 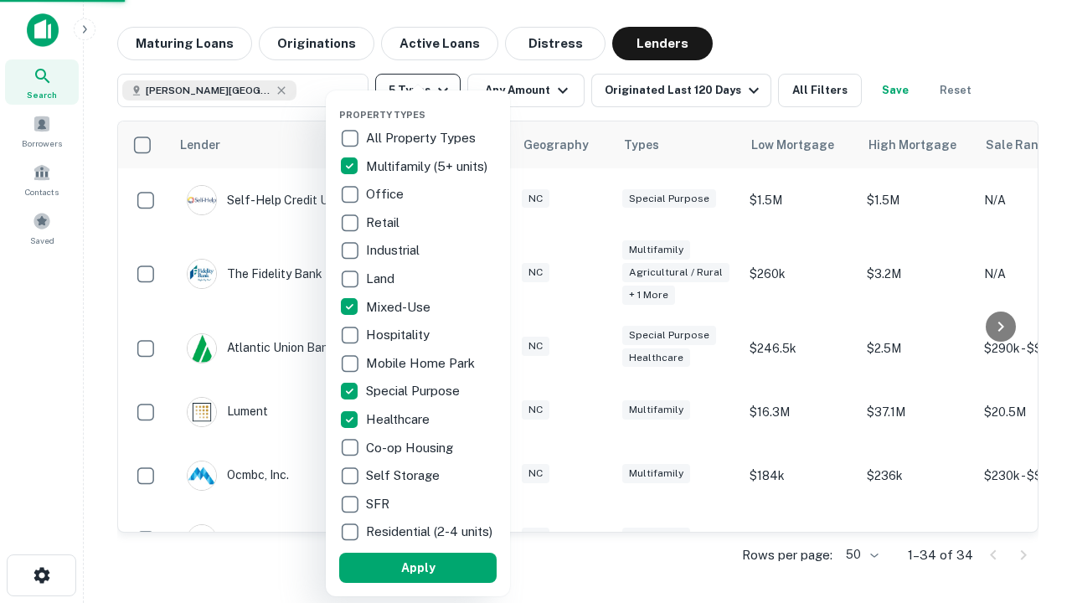 What do you see at coordinates (379, 504) in the screenshot?
I see `p: SFR` at bounding box center [379, 504].